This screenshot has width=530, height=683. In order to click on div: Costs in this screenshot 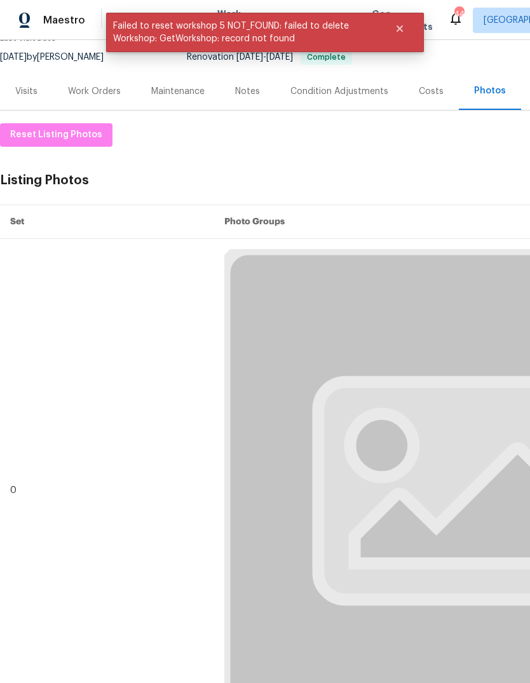, I will do `click(431, 91)`.